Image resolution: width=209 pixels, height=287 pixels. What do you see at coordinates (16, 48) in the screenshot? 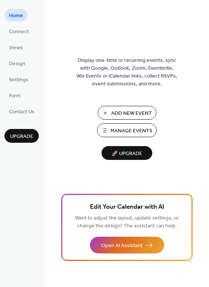
I see `span: Views` at bounding box center [16, 48].